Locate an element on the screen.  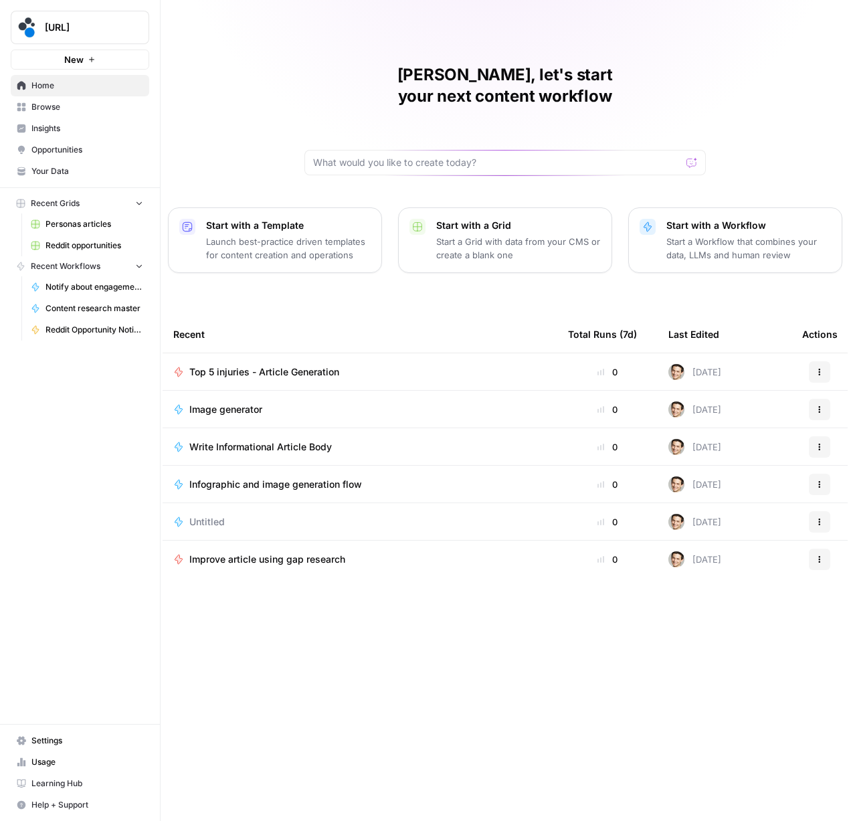
button: Recent Grids is located at coordinates (80, 203).